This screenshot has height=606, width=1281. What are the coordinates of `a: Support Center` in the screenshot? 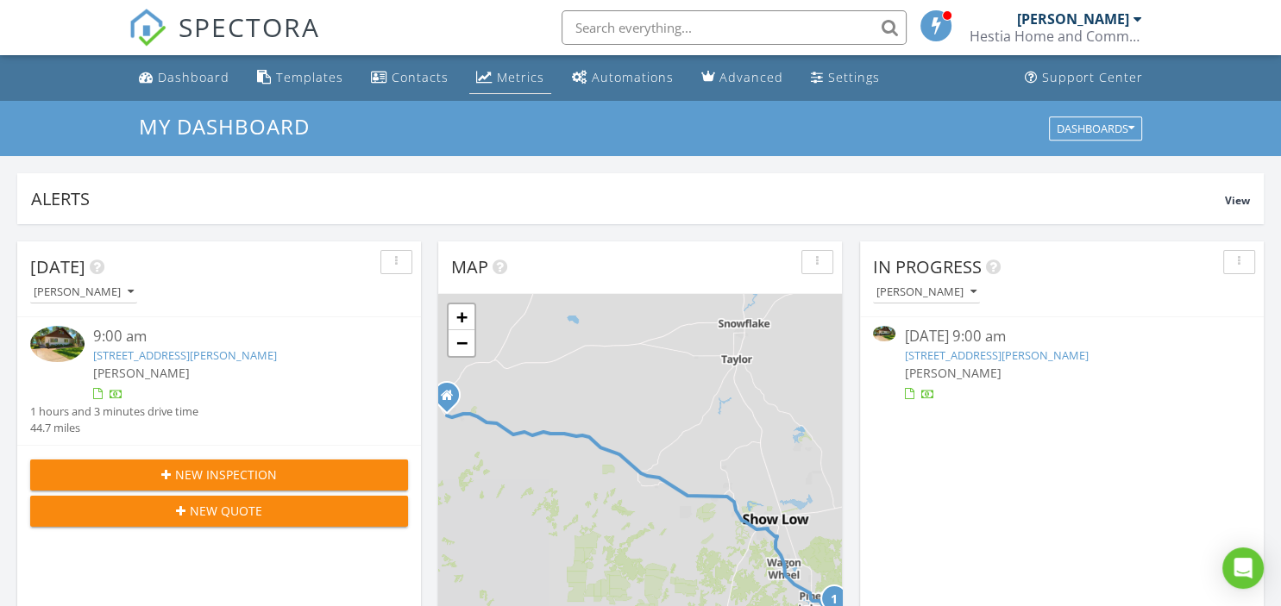 It's located at (1083, 78).